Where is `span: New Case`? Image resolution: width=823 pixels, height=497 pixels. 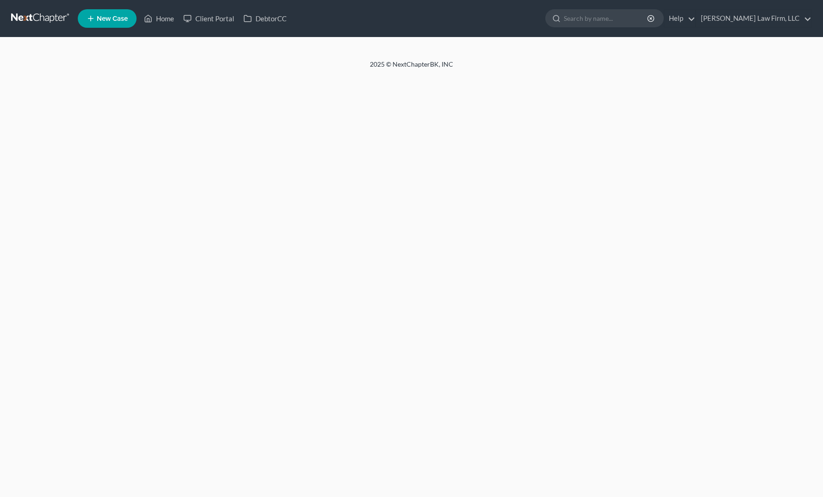 span: New Case is located at coordinates (112, 19).